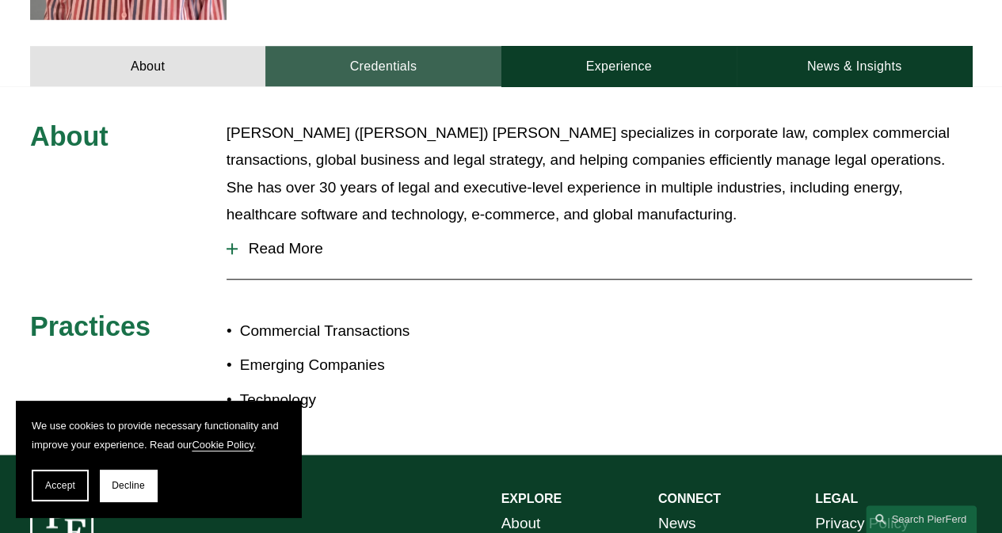 The image size is (1002, 533). What do you see at coordinates (371, 331) in the screenshot?
I see `p: Commercial Transactions` at bounding box center [371, 331].